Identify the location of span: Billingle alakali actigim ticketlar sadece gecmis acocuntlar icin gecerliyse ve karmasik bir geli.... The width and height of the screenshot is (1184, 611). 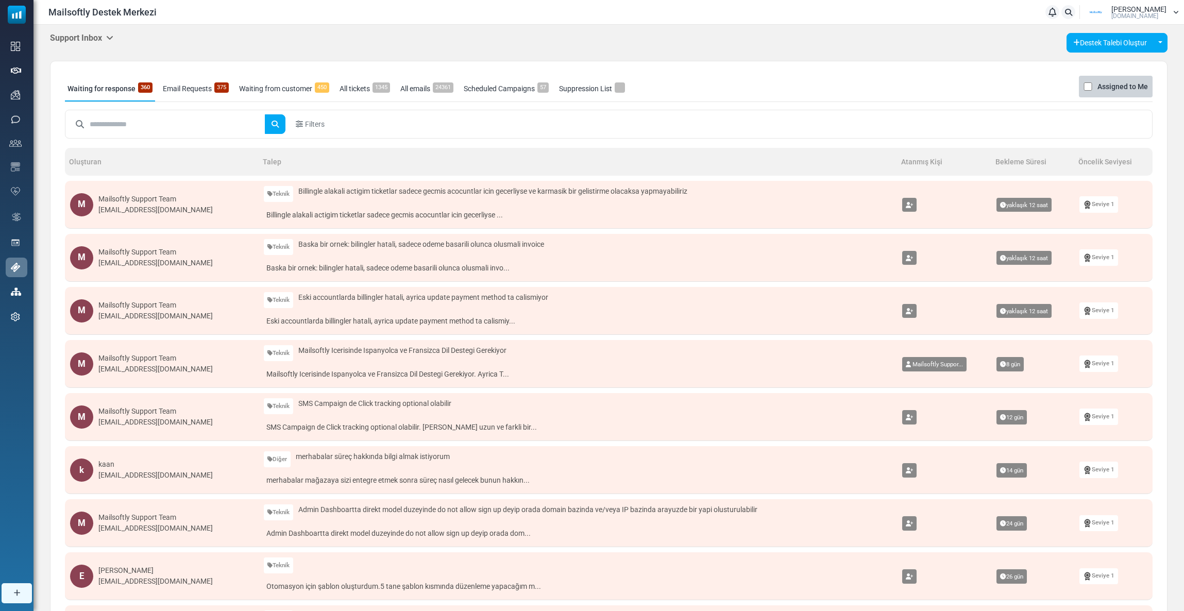
(492, 191).